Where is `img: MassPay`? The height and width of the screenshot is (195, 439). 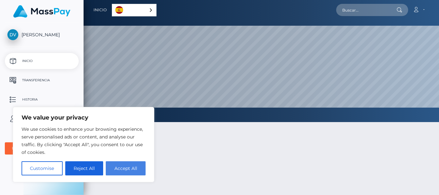
img: MassPay is located at coordinates (42, 11).